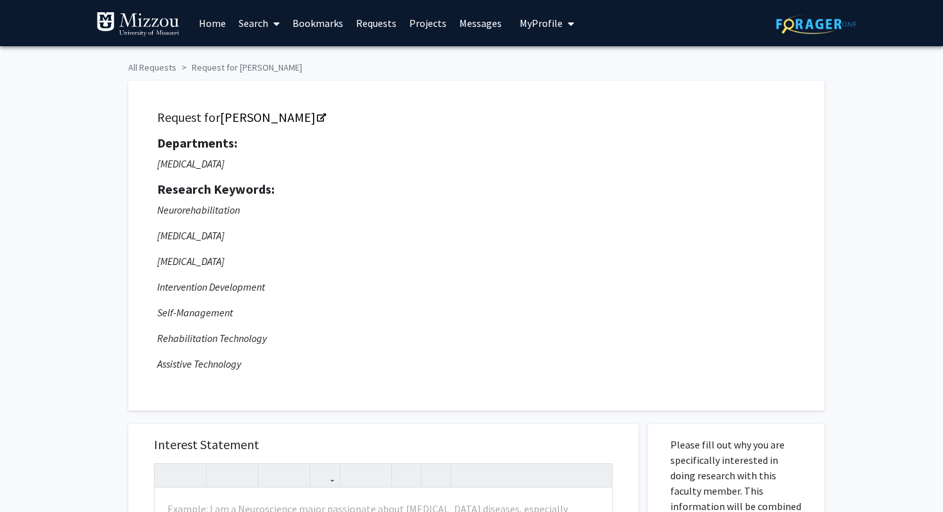 The image size is (943, 512). Describe the element at coordinates (476, 210) in the screenshot. I see `p: Neurorehabilitation` at that location.